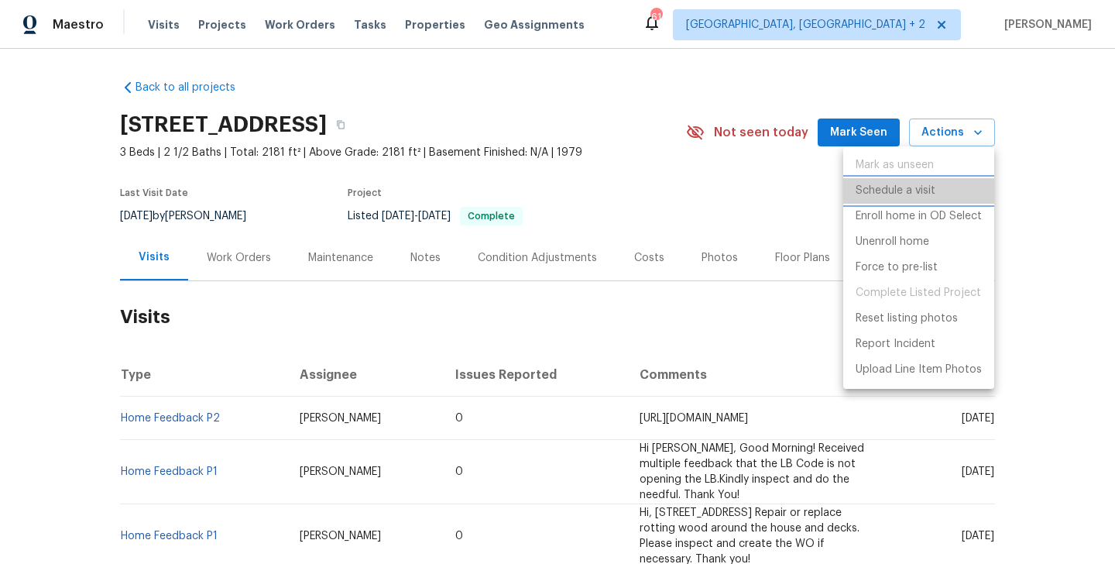 Image resolution: width=1115 pixels, height=564 pixels. Describe the element at coordinates (892, 242) in the screenshot. I see `p: Unenroll home` at that location.